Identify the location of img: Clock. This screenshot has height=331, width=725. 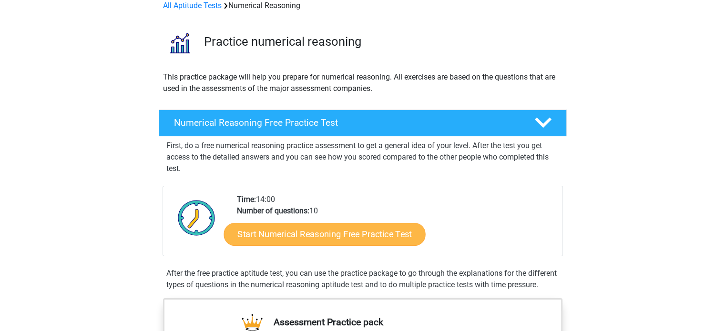
(196, 218).